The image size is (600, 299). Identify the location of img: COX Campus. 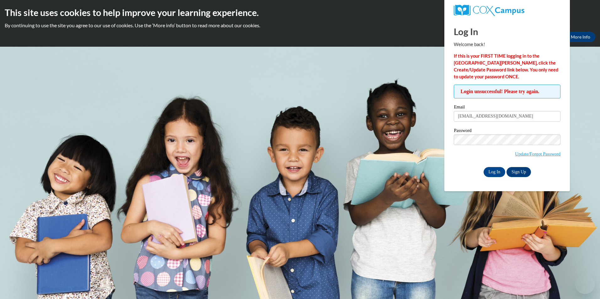
(489, 10).